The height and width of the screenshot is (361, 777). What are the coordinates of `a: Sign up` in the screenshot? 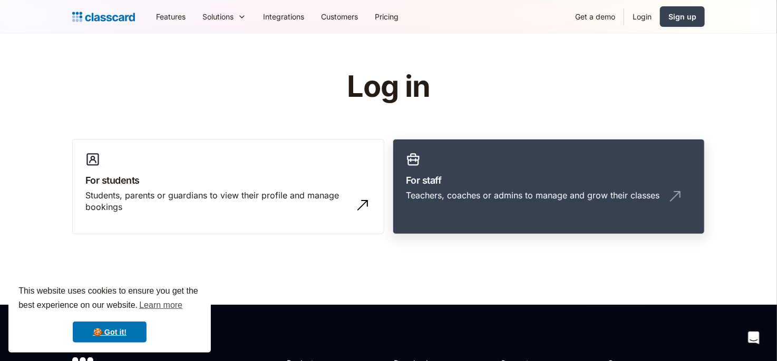 It's located at (682, 16).